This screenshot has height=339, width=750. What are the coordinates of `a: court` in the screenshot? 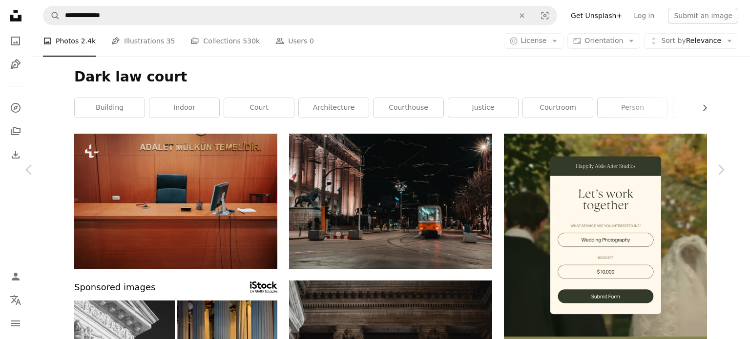 It's located at (259, 108).